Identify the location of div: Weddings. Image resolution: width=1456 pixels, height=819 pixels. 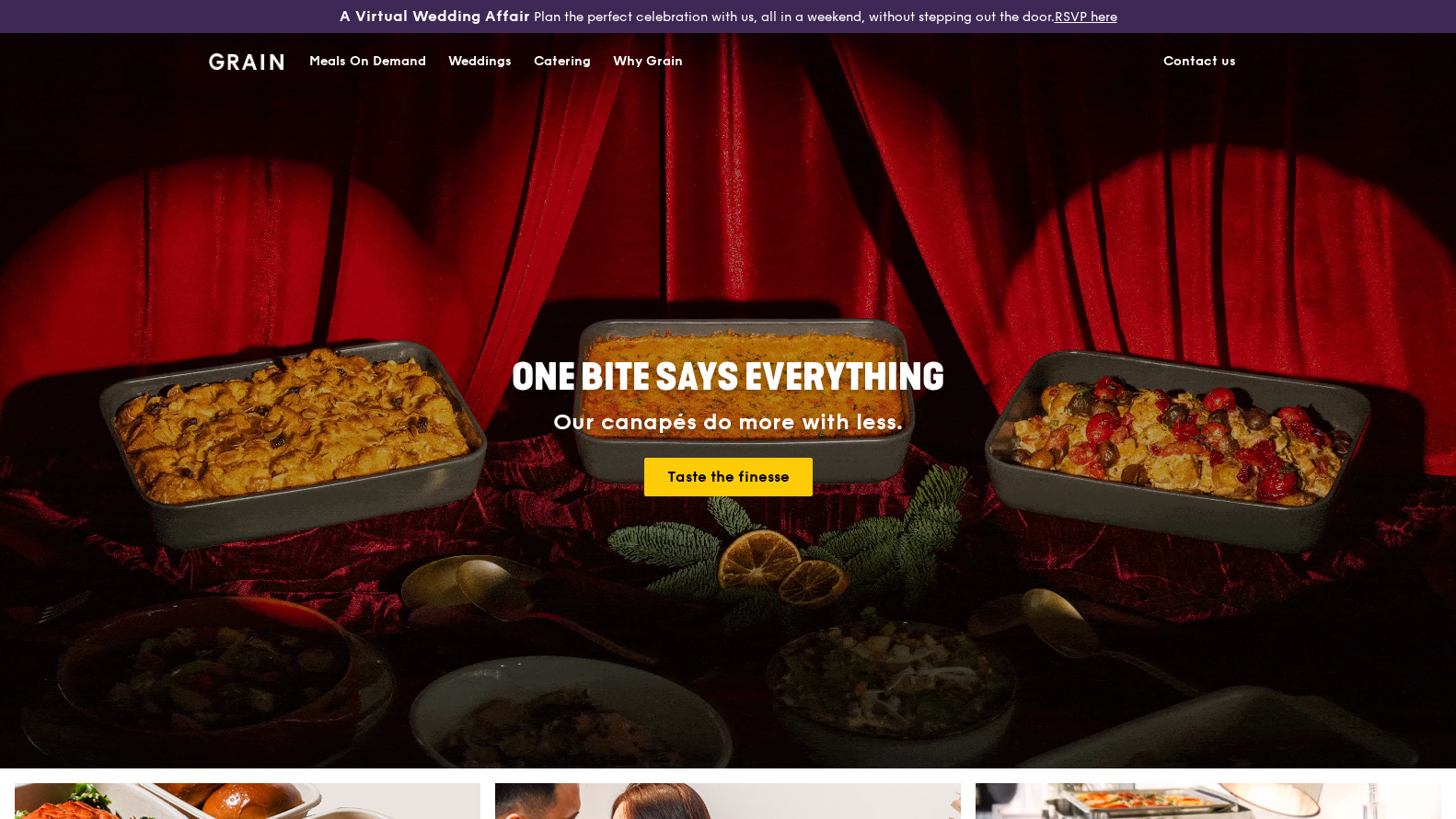
(480, 62).